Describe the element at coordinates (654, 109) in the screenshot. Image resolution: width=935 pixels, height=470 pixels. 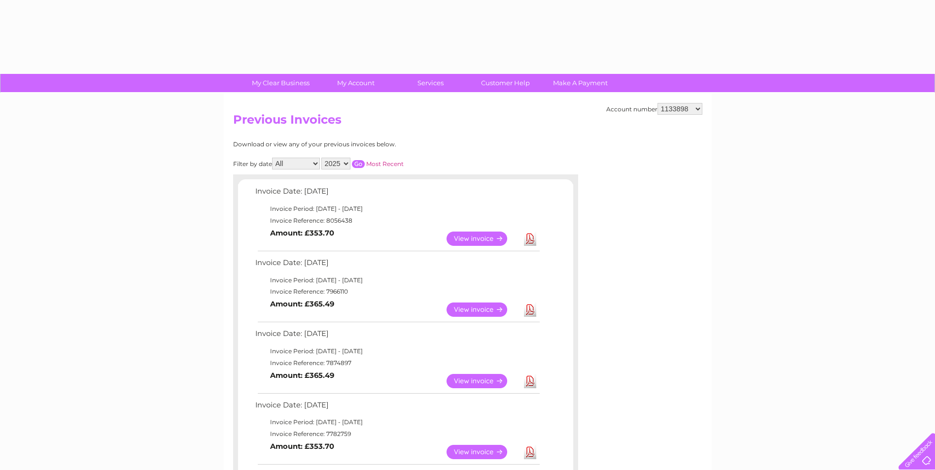
I see `div: Account number` at that location.